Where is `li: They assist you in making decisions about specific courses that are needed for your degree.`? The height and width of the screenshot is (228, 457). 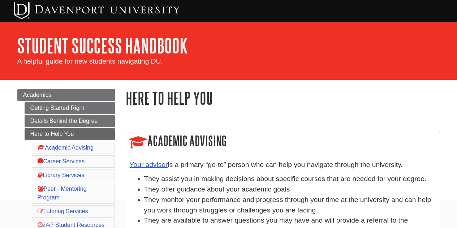 li: They assist you in making decisions about specific courses that are needed for your degree. is located at coordinates (290, 179).